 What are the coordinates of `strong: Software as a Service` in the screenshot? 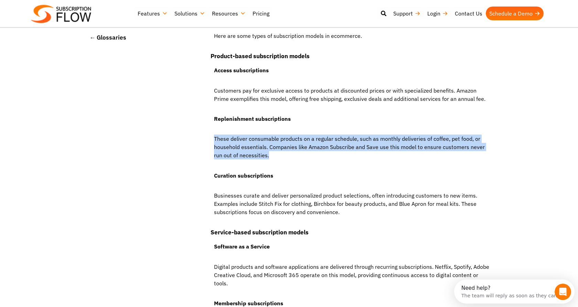 It's located at (242, 247).